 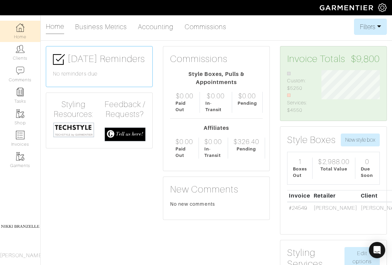 I want to click on li: Custom: $5250, so click(x=299, y=81).